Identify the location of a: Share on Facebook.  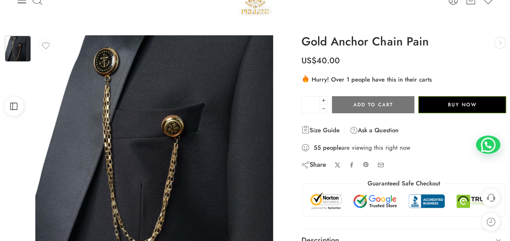
(351, 165).